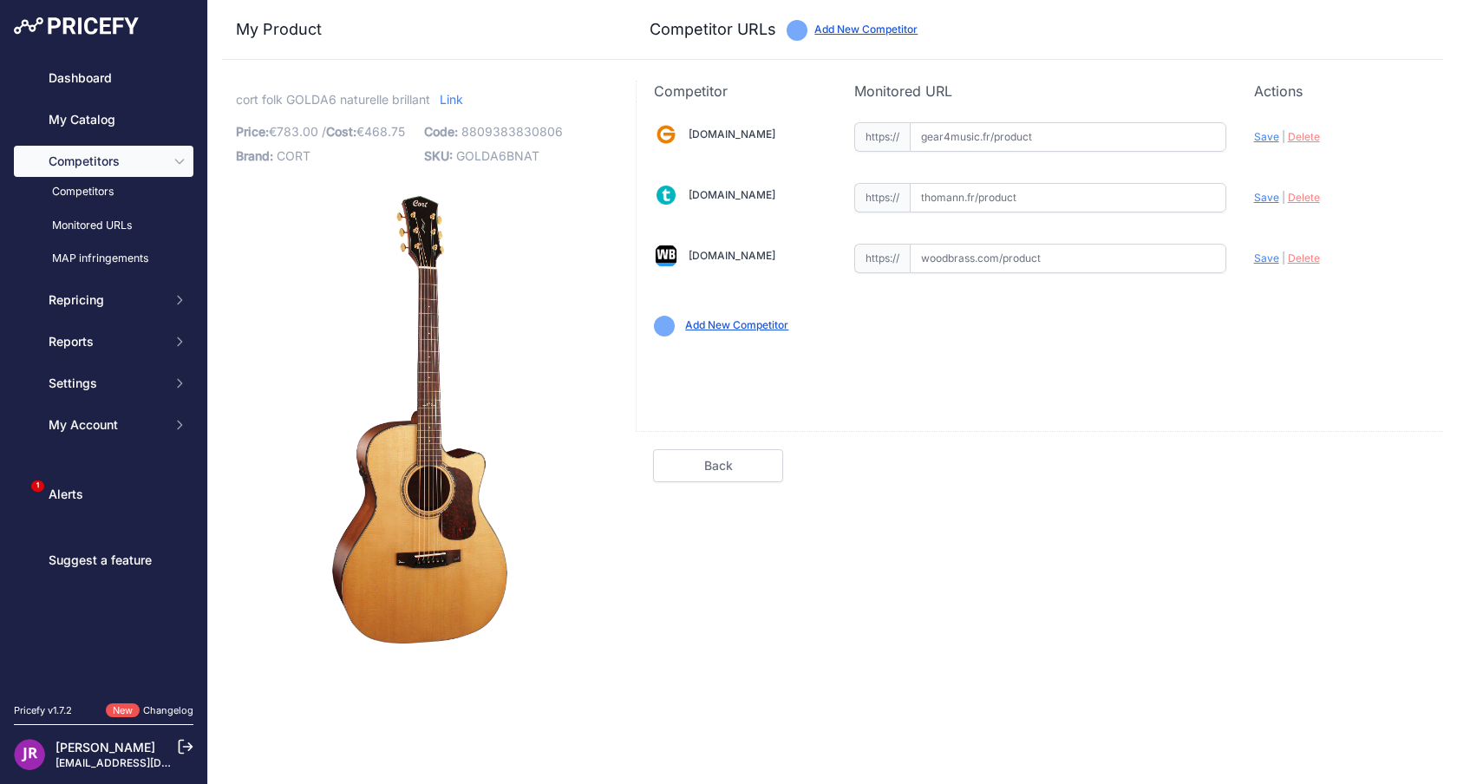 Image resolution: width=1457 pixels, height=784 pixels. Describe the element at coordinates (122, 710) in the screenshot. I see `span: New` at that location.